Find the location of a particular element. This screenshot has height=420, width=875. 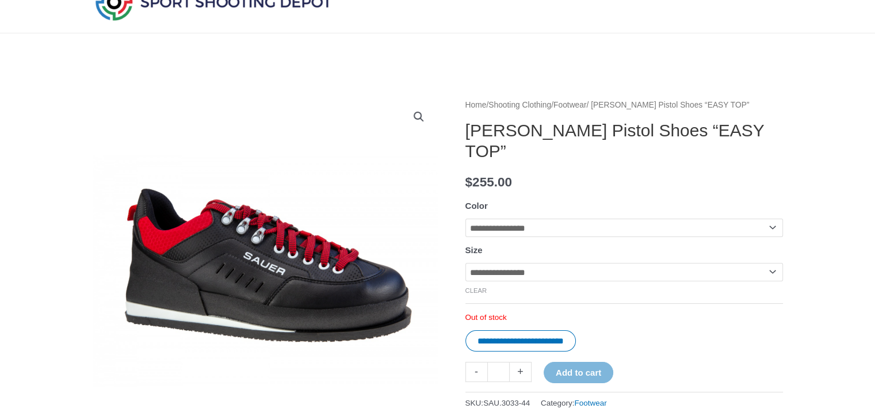

span: Category: is located at coordinates (573, 403).